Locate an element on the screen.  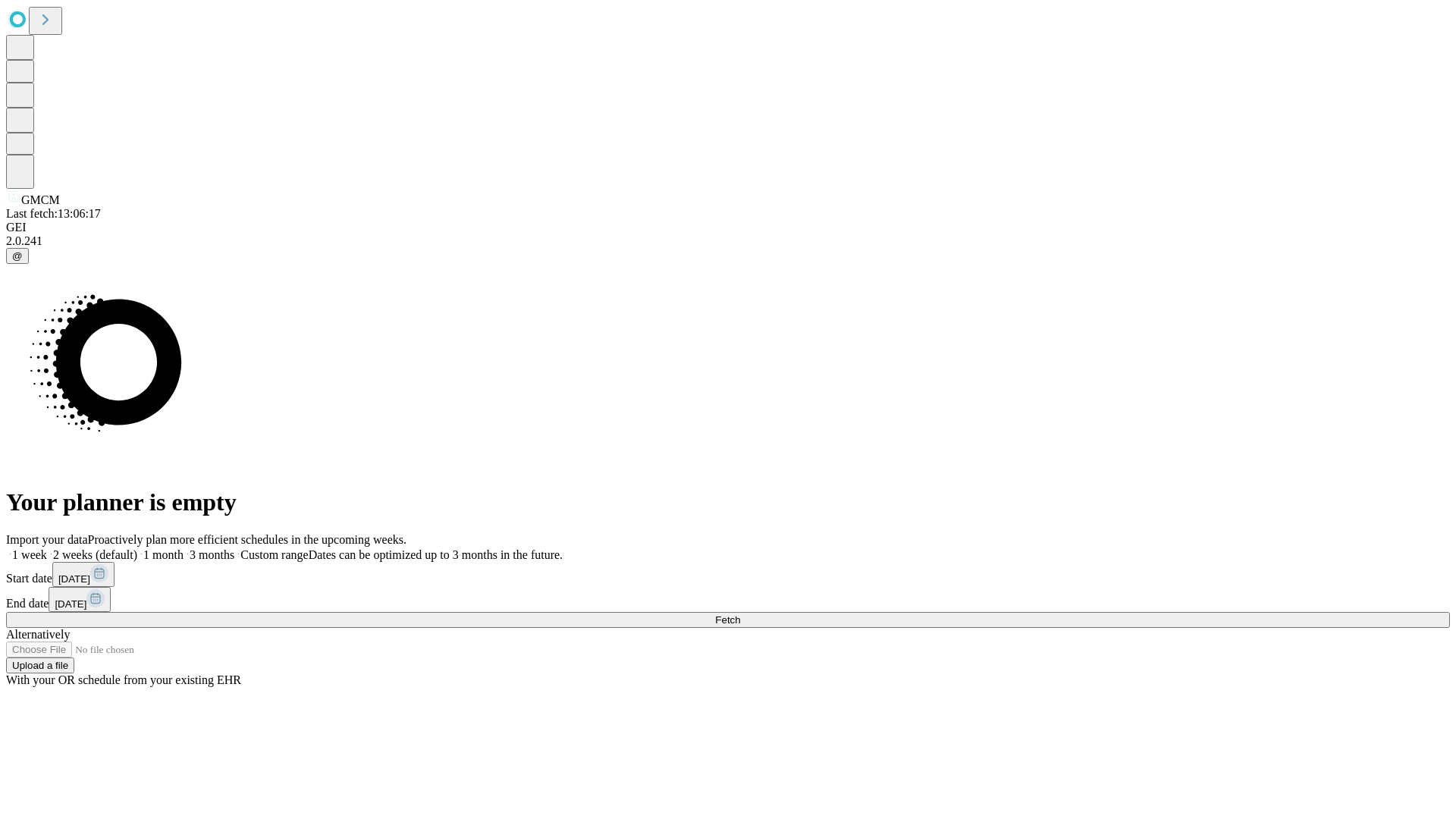
span: With your OR schedule from your existing EHR is located at coordinates (124, 680).